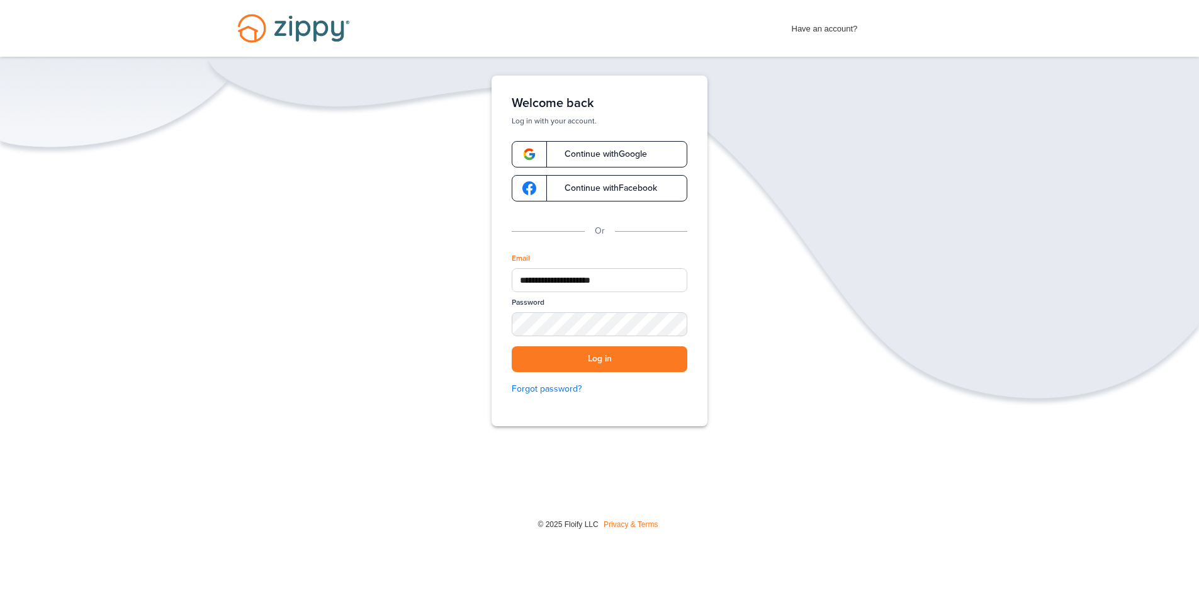 The height and width of the screenshot is (595, 1199). Describe the element at coordinates (824, 26) in the screenshot. I see `span: Have an account?` at that location.